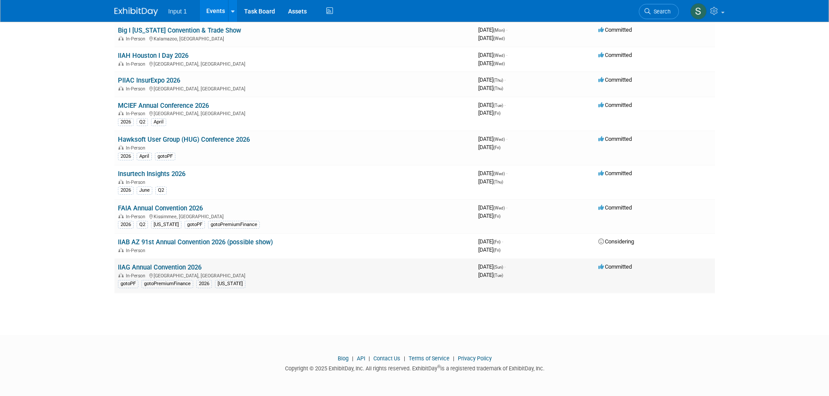  What do you see at coordinates (616, 241) in the screenshot?
I see `span: Considering` at bounding box center [616, 241].